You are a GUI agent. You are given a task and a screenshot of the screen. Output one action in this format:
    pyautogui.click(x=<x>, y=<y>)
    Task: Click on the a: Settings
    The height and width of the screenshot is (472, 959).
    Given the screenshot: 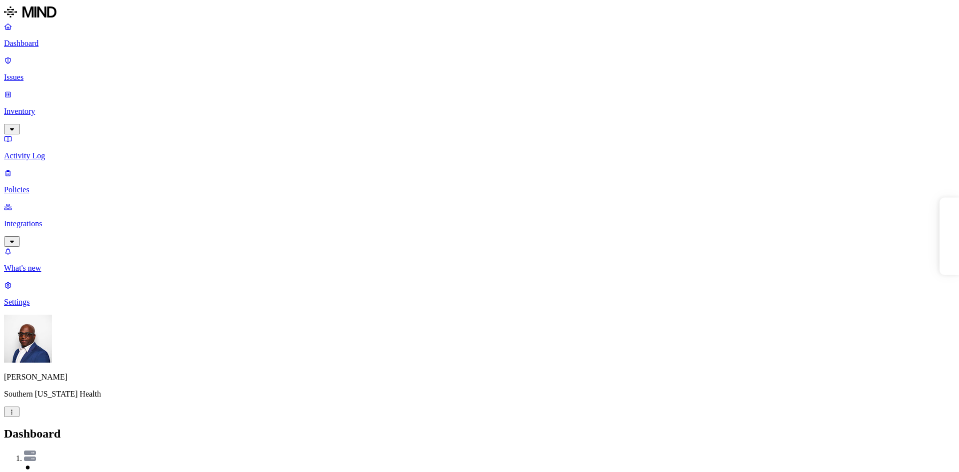 What is the action you would take?
    pyautogui.click(x=480, y=294)
    